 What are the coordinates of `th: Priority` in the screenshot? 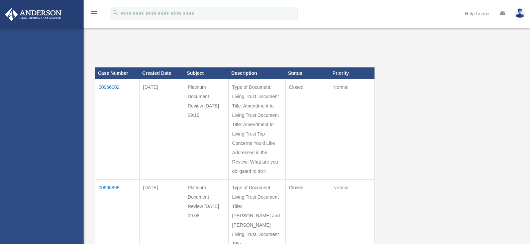 It's located at (352, 73).